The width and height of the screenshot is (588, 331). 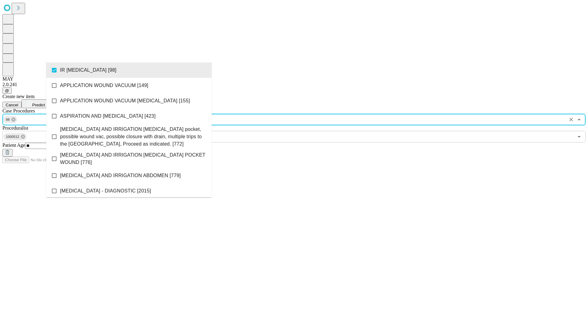 What do you see at coordinates (15, 136) in the screenshot?
I see `div: 1000512` at bounding box center [15, 136].